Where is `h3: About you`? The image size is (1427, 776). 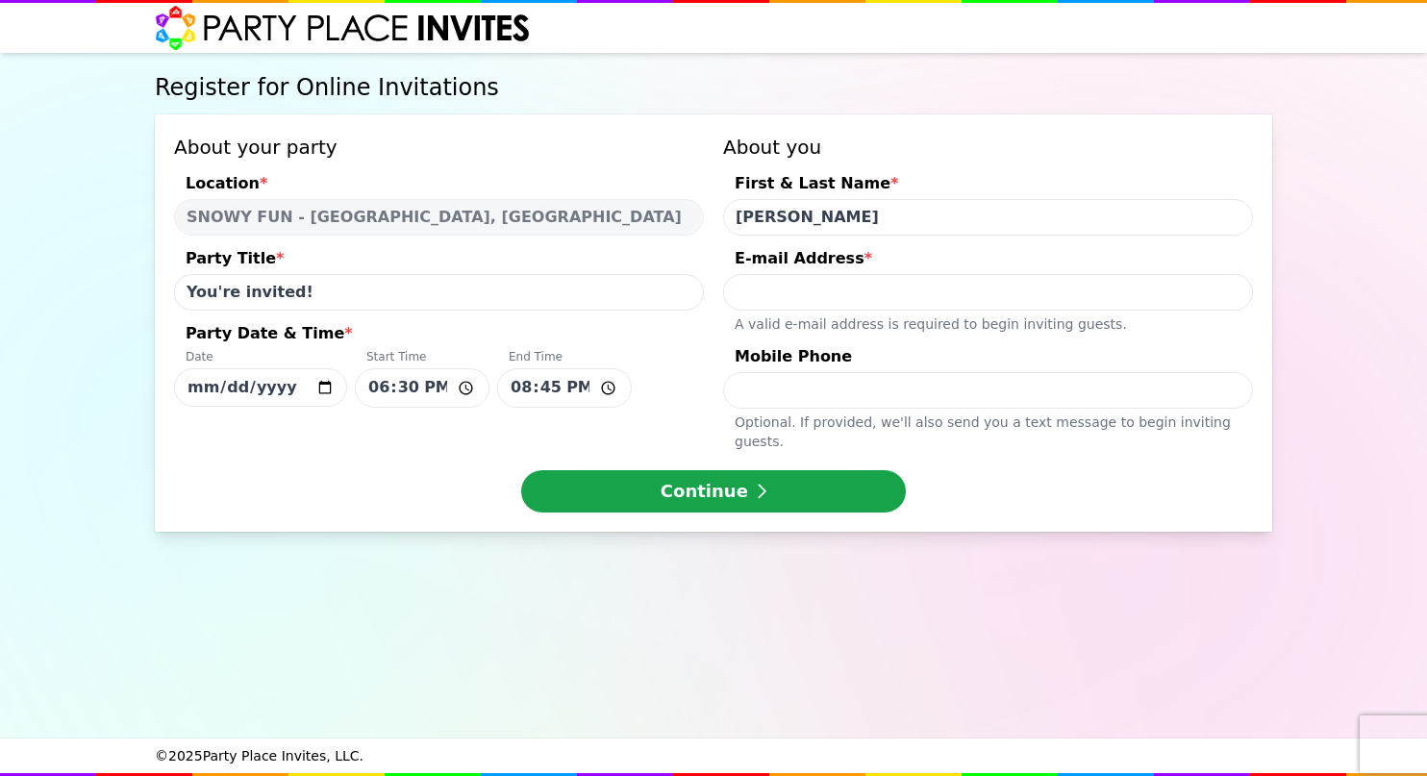 h3: About you is located at coordinates (988, 147).